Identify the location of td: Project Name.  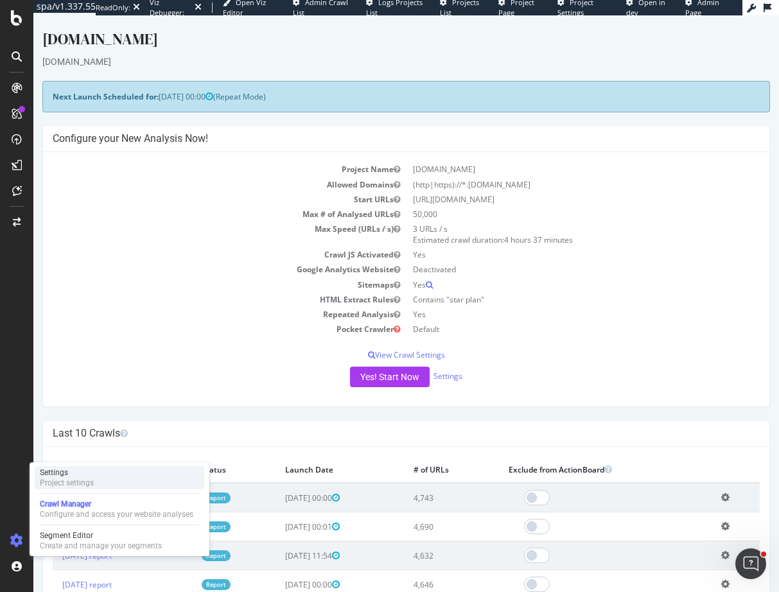
(196, 153).